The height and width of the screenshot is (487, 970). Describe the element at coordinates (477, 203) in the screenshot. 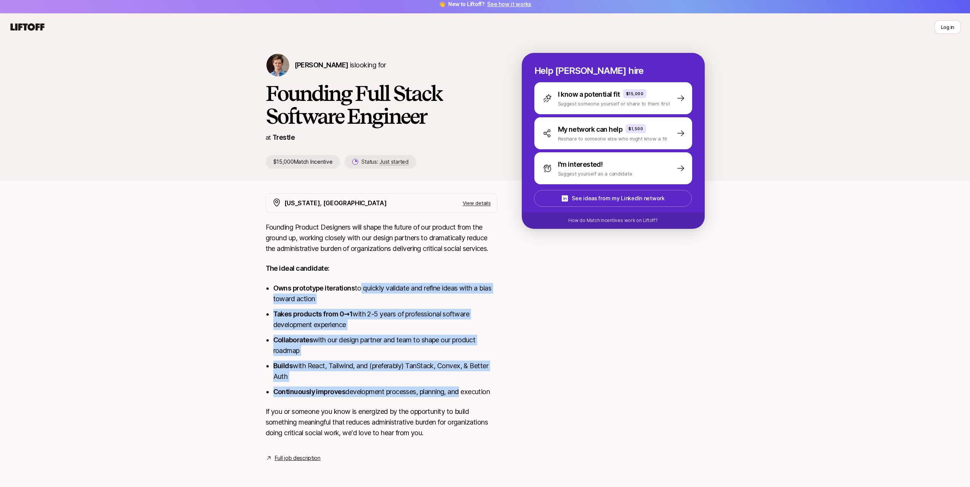

I see `p: View details` at that location.